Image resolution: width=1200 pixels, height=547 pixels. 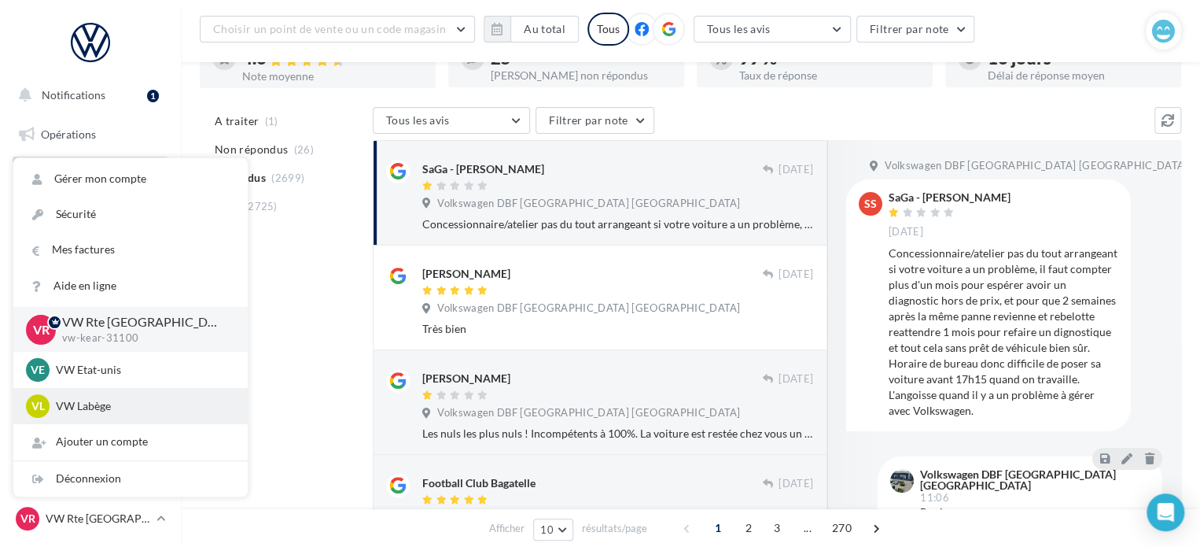 What do you see at coordinates (68, 134) in the screenshot?
I see `span: Opérations` at bounding box center [68, 134].